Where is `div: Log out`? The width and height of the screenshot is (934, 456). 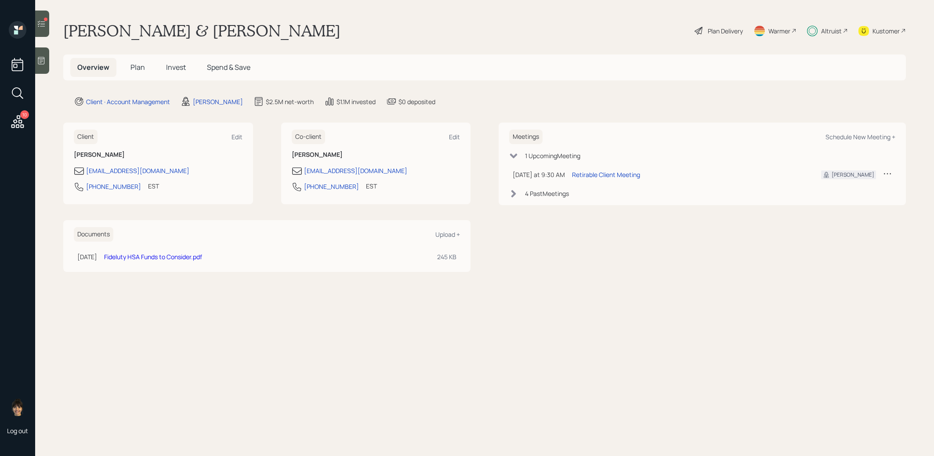
div: Log out is located at coordinates (18, 430).